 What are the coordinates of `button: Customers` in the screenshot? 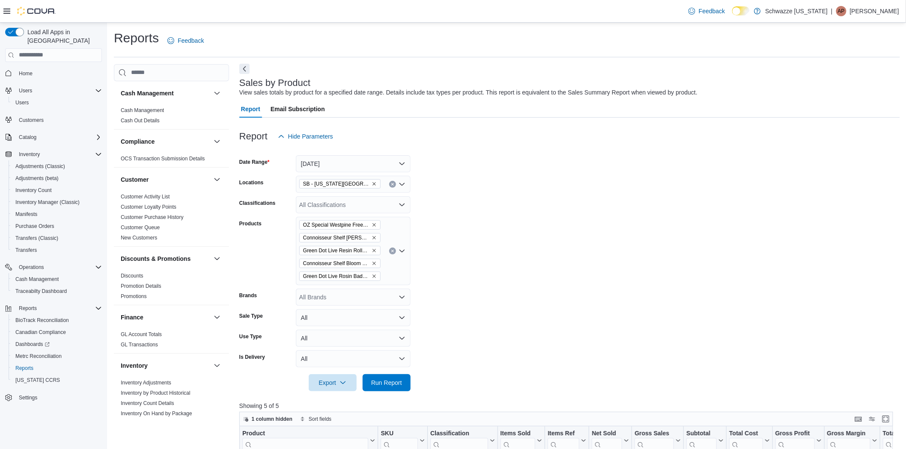 It's located at (54, 120).